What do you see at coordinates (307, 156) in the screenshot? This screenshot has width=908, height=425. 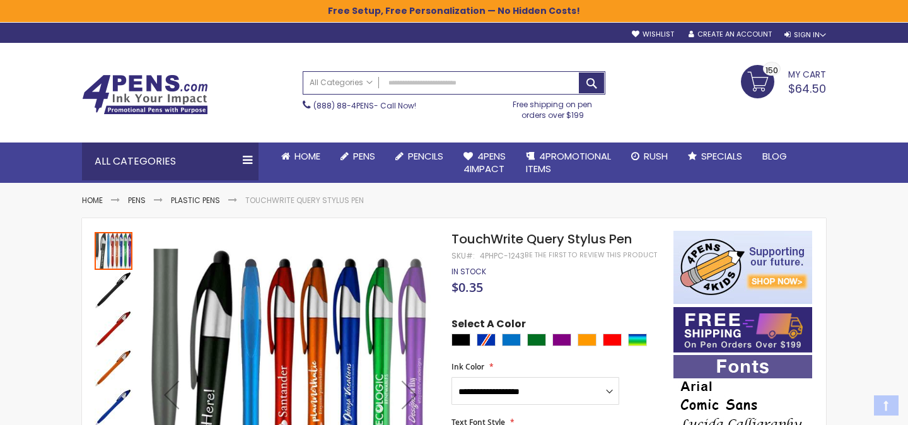 I see `span: Home` at bounding box center [307, 156].